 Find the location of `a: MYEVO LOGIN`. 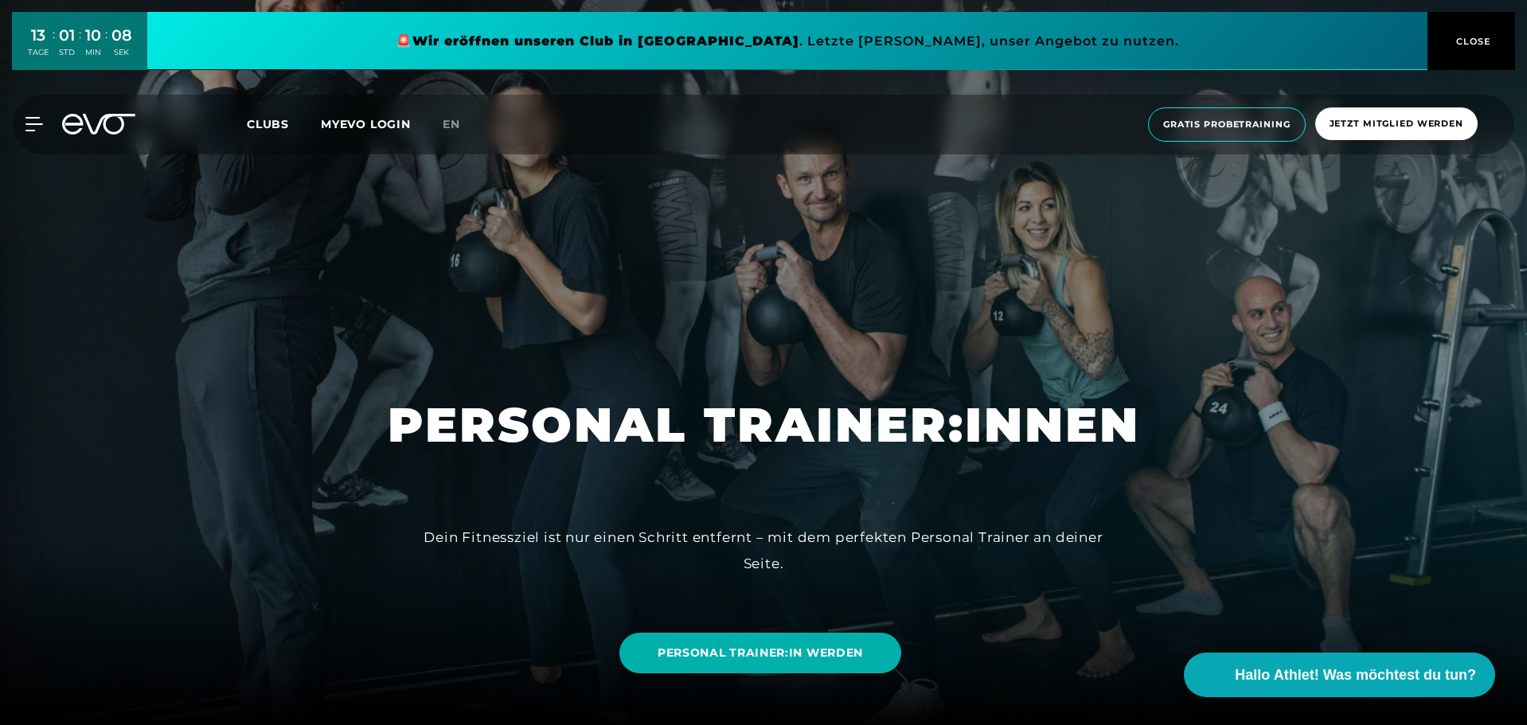

a: MYEVO LOGIN is located at coordinates (365, 124).